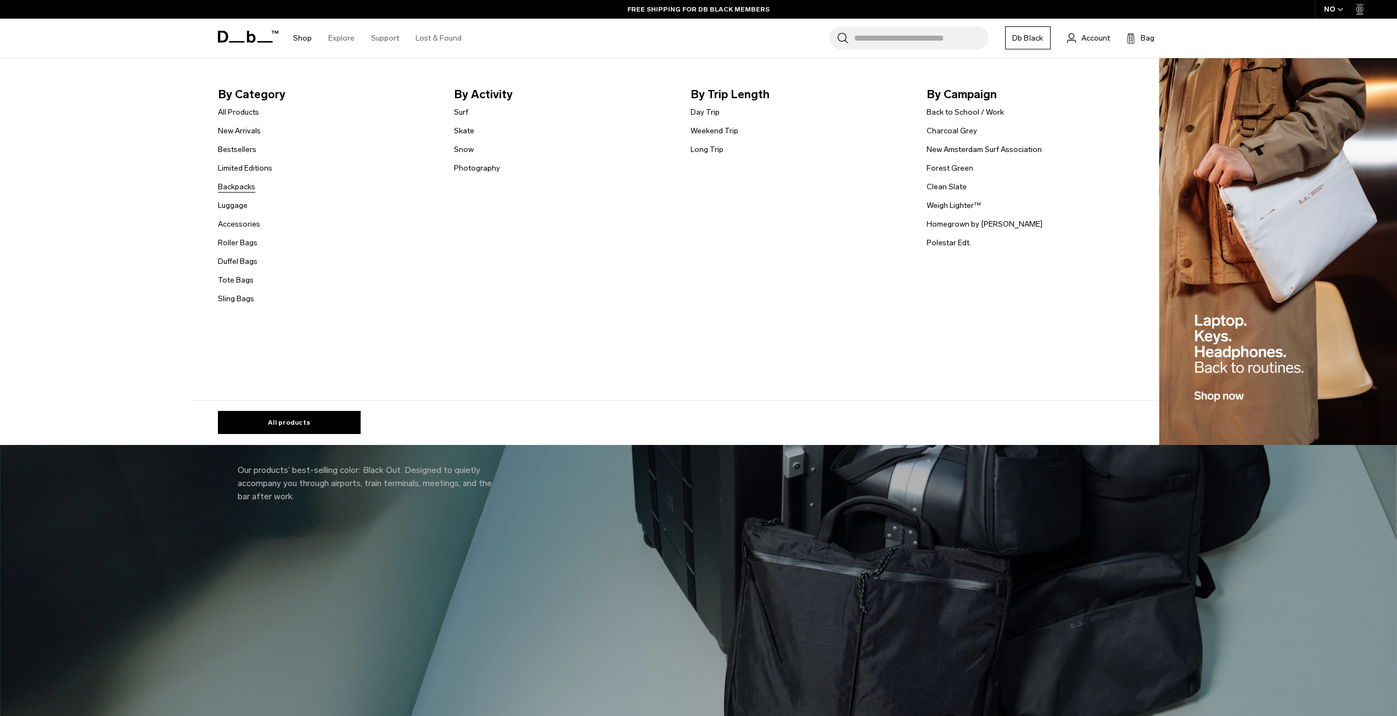  I want to click on a: Back to School / Work, so click(965, 112).